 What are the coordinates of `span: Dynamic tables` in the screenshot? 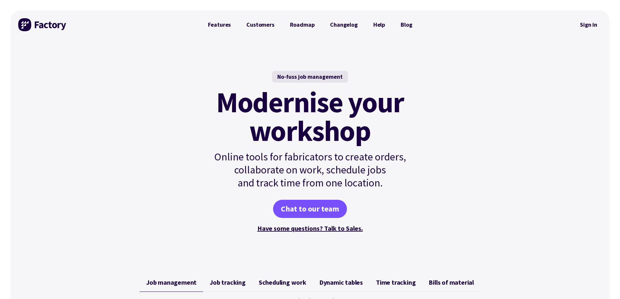 It's located at (341, 283).